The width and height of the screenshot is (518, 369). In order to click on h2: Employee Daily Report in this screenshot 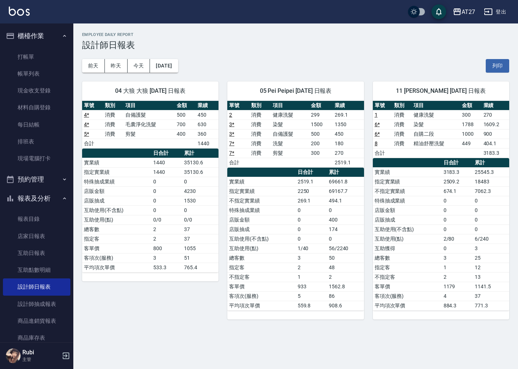, I will do `click(296, 34)`.